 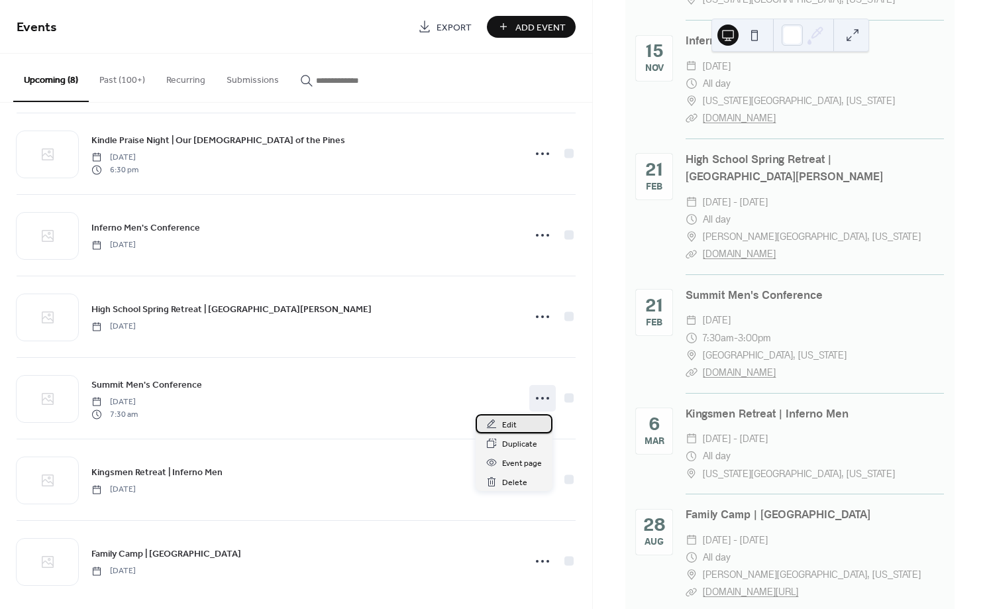 What do you see at coordinates (51, 77) in the screenshot?
I see `button: Upcoming (8)` at bounding box center [51, 77].